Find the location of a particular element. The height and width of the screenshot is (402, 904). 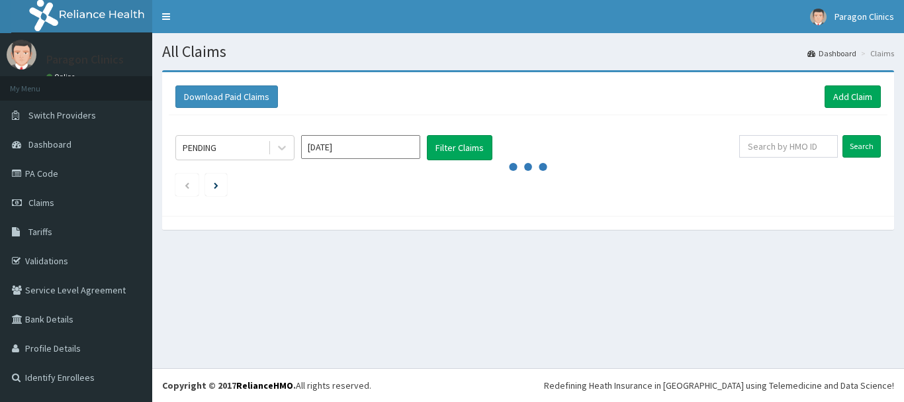

h1: All Claims is located at coordinates (528, 52).